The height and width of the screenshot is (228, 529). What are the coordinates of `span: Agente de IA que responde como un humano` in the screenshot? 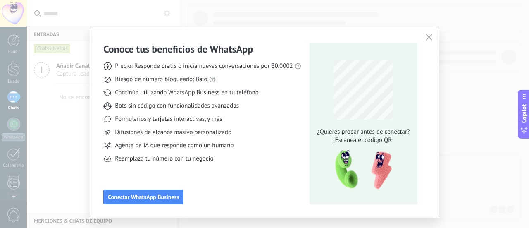 It's located at (174, 145).